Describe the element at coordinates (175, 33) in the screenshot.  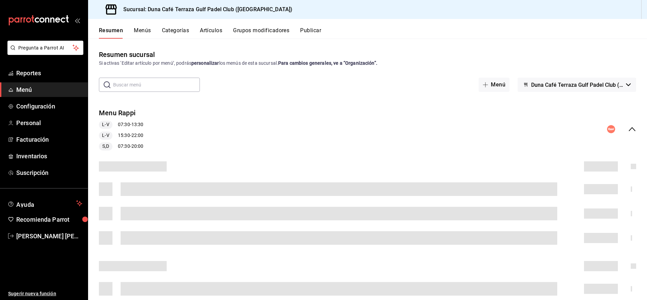
I see `button: Categorías` at that location.